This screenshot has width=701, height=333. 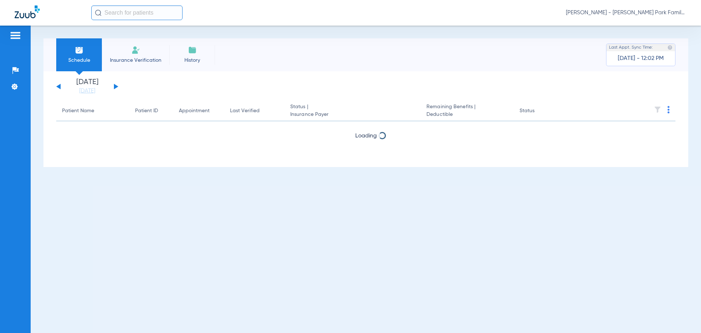 What do you see at coordinates (467, 114) in the screenshot?
I see `span: Deductible` at bounding box center [467, 114].